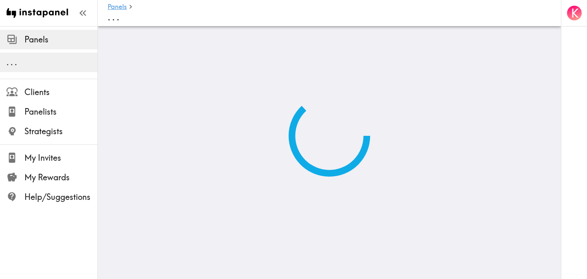 The height and width of the screenshot is (279, 587). Describe the element at coordinates (574, 13) in the screenshot. I see `span: K` at that location.